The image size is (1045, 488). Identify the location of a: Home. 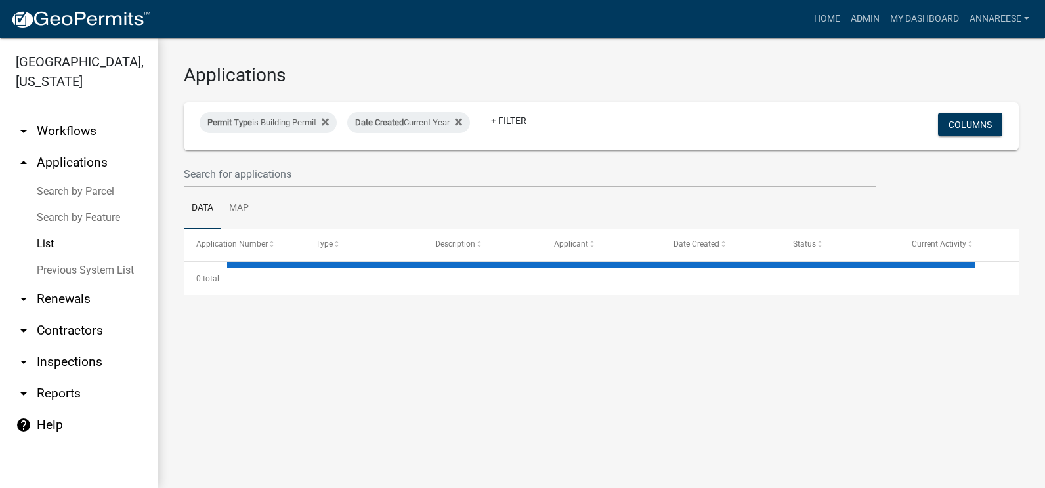
(827, 19).